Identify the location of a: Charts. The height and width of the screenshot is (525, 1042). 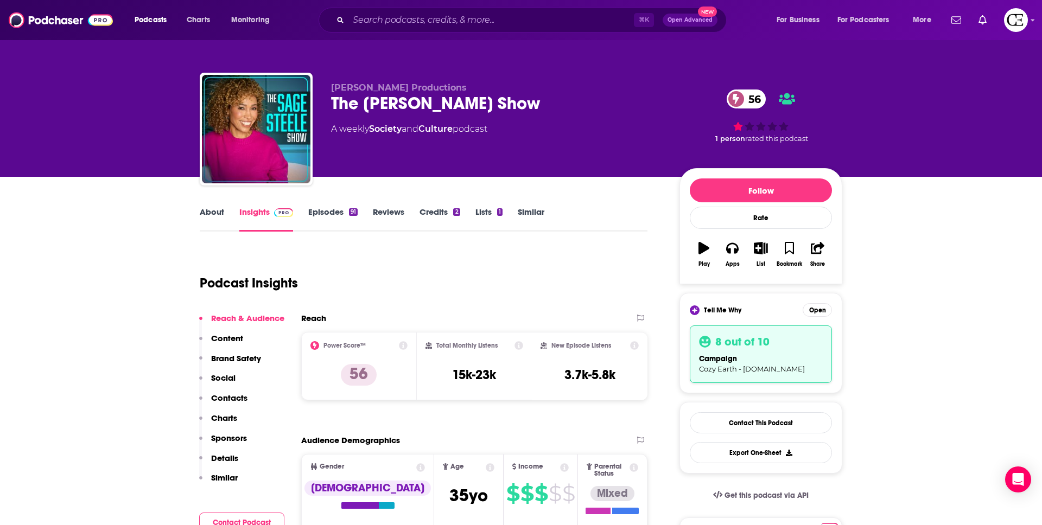
(198, 20).